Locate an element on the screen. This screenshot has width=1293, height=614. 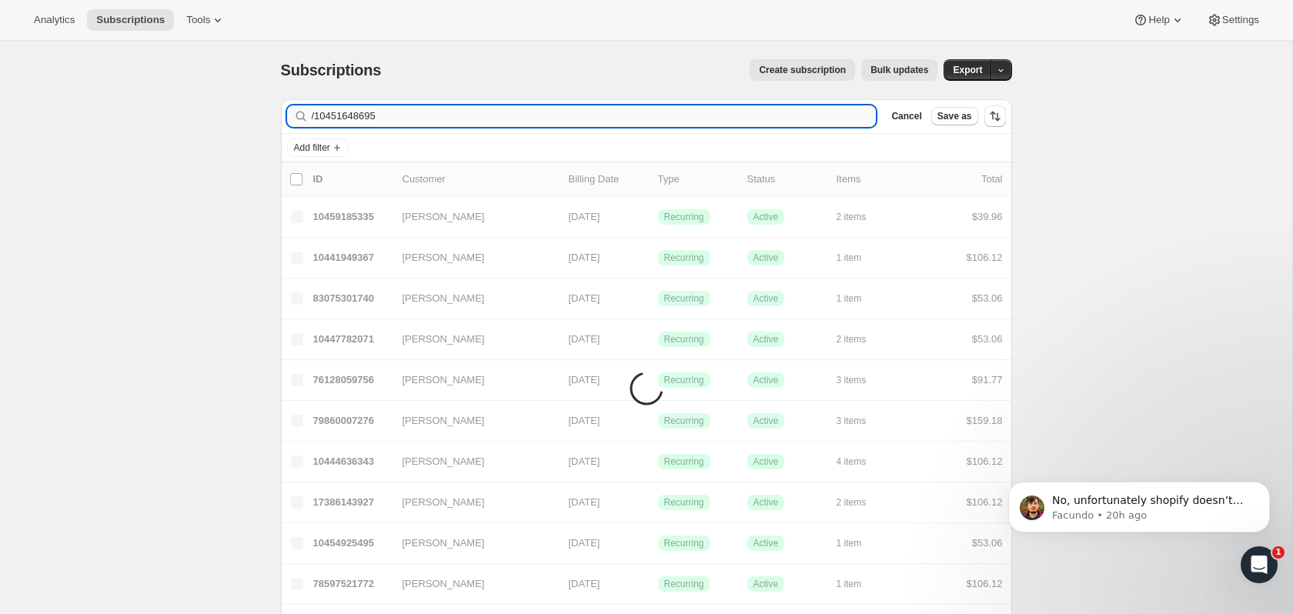
img: Profile image for Facundo is located at coordinates (47, 58).